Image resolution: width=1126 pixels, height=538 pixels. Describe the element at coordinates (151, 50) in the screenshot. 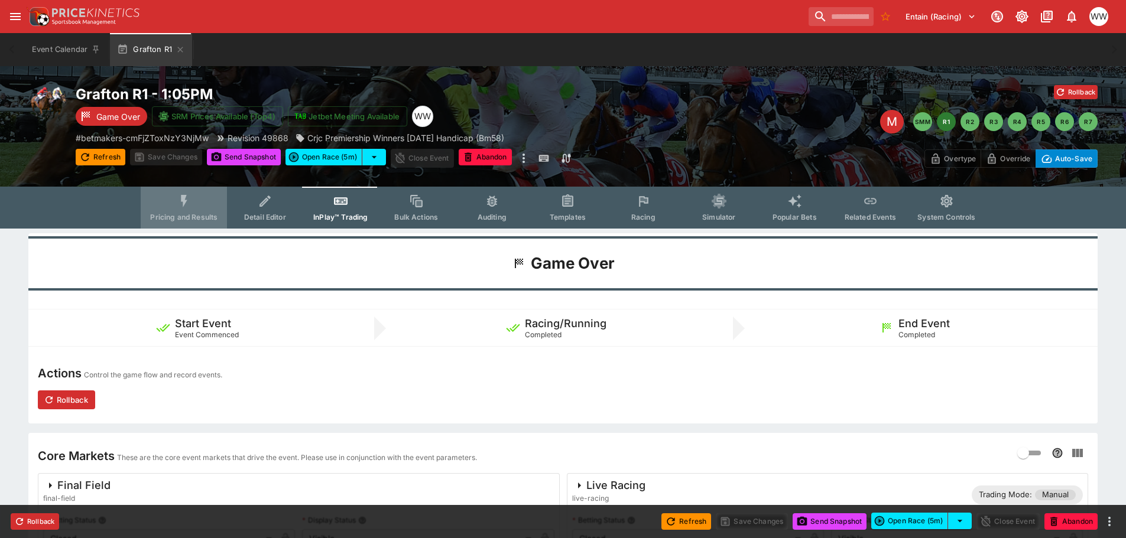

I see `button: Grafton R1` at that location.